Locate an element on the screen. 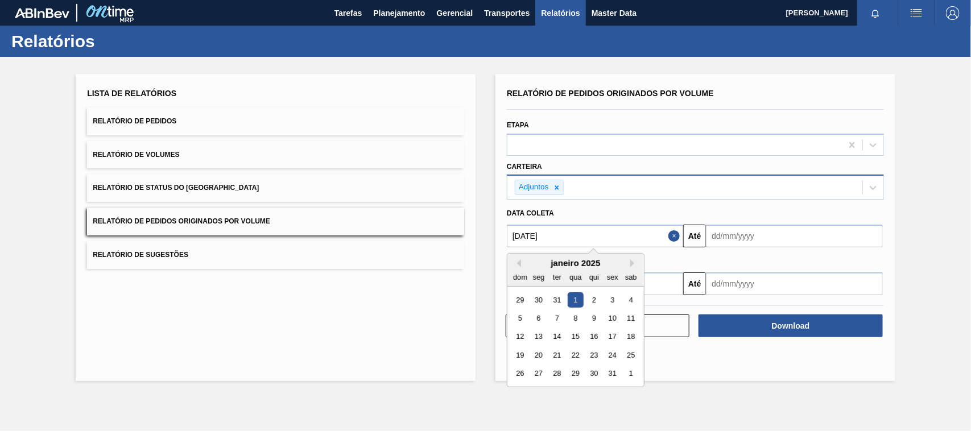 The width and height of the screenshot is (971, 431). span: Relatório de Pedidos is located at coordinates (134, 121).